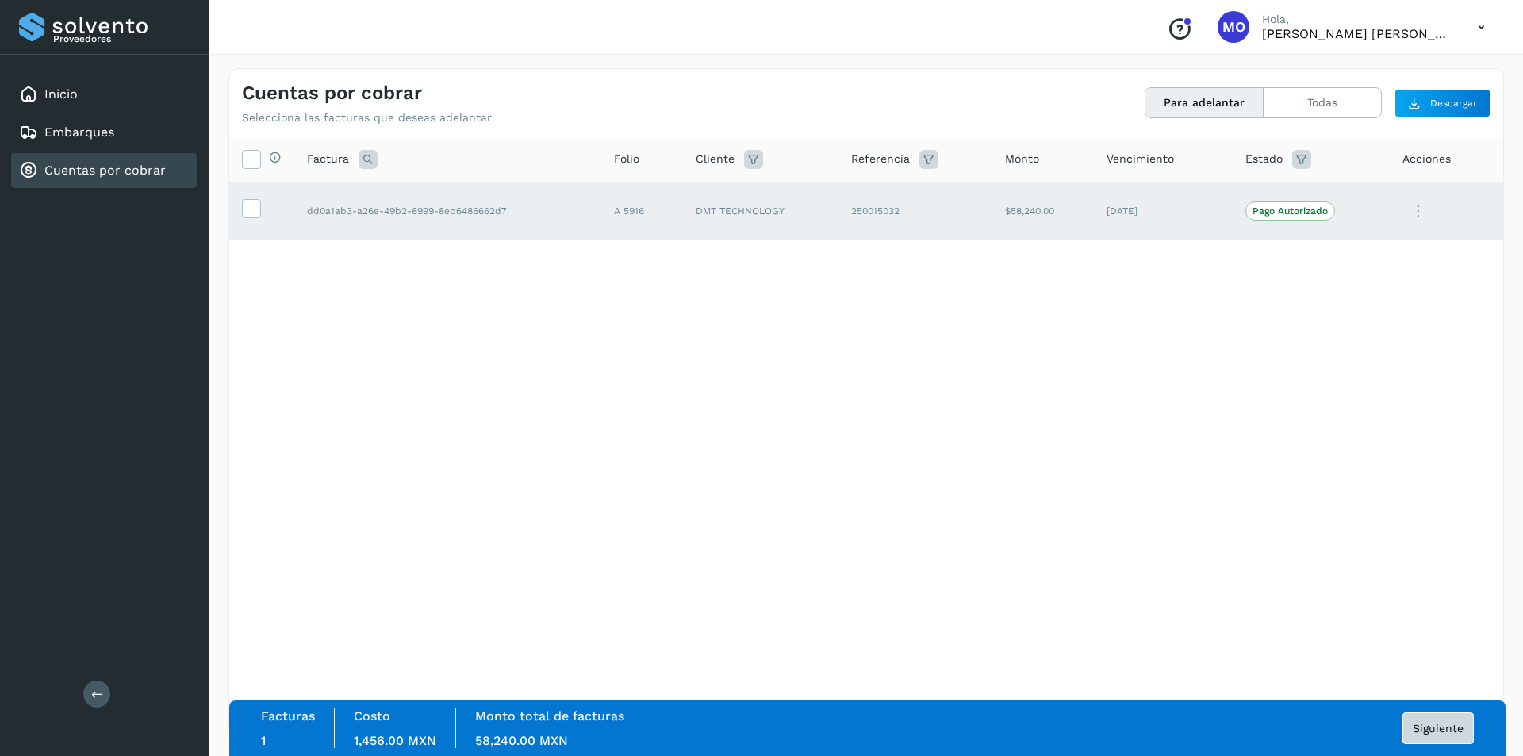 The height and width of the screenshot is (756, 1523). What do you see at coordinates (447, 211) in the screenshot?
I see `td: dd0a1ab3-a26e-49b2-8999-8eb6486662d7` at bounding box center [447, 211].